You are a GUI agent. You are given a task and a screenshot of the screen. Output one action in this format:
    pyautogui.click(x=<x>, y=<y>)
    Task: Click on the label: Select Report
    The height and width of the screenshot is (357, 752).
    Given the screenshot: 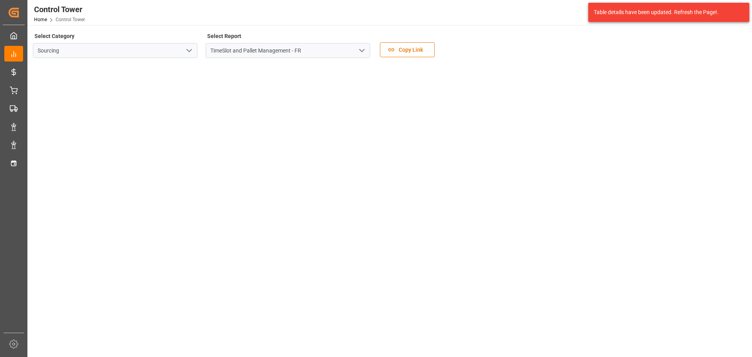 What is the action you would take?
    pyautogui.click(x=224, y=36)
    